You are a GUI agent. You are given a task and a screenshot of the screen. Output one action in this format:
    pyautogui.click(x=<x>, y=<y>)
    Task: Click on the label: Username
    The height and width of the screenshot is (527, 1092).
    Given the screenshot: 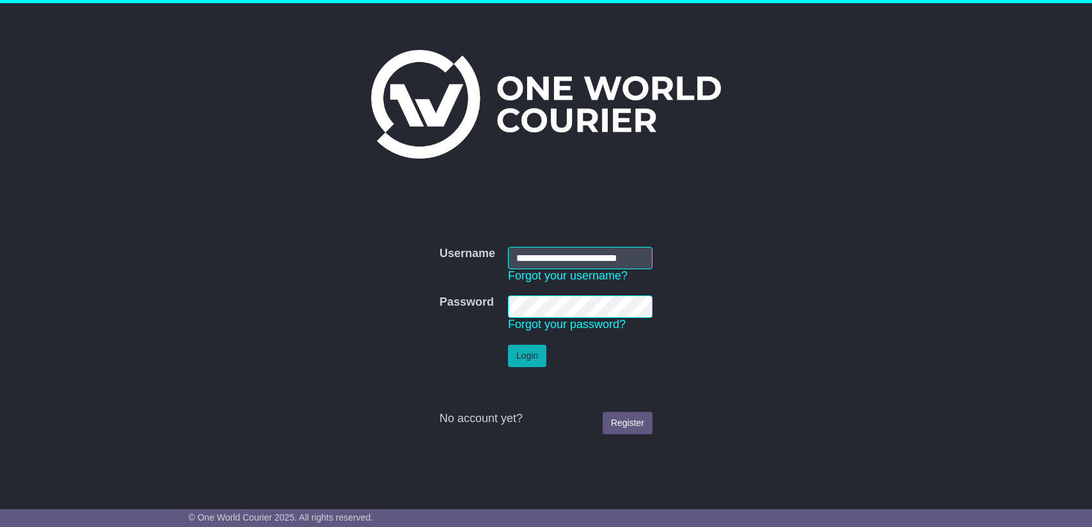 What is the action you would take?
    pyautogui.click(x=467, y=254)
    